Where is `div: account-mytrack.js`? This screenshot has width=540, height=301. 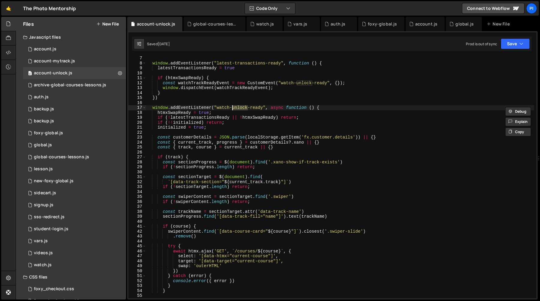 div: account-mytrack.js is located at coordinates (54, 61).